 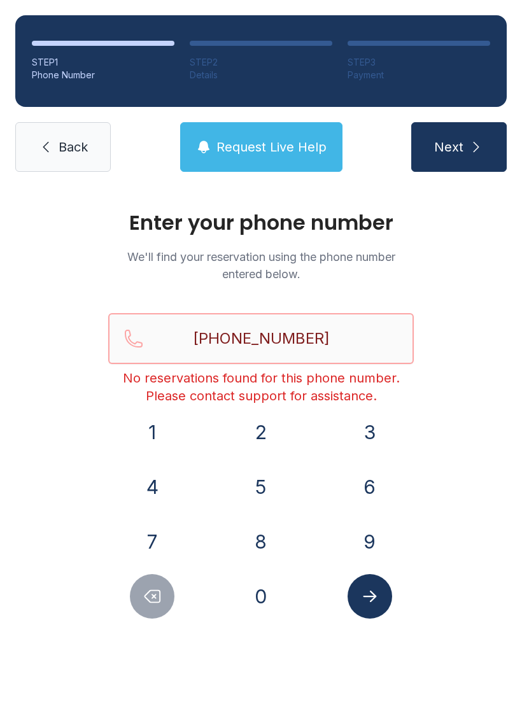 What do you see at coordinates (261, 487) in the screenshot?
I see `button: 5` at bounding box center [261, 487].